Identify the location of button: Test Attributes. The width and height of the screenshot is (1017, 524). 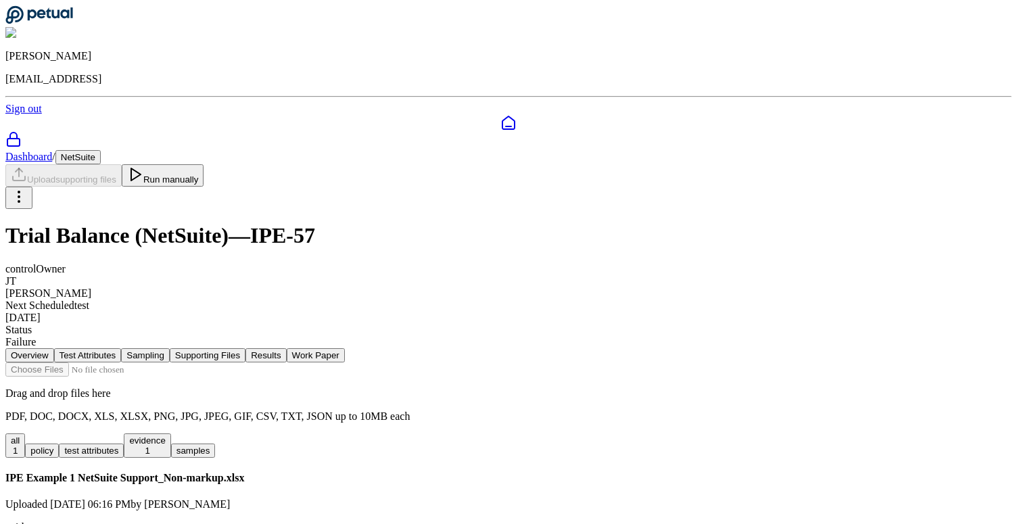
(88, 355).